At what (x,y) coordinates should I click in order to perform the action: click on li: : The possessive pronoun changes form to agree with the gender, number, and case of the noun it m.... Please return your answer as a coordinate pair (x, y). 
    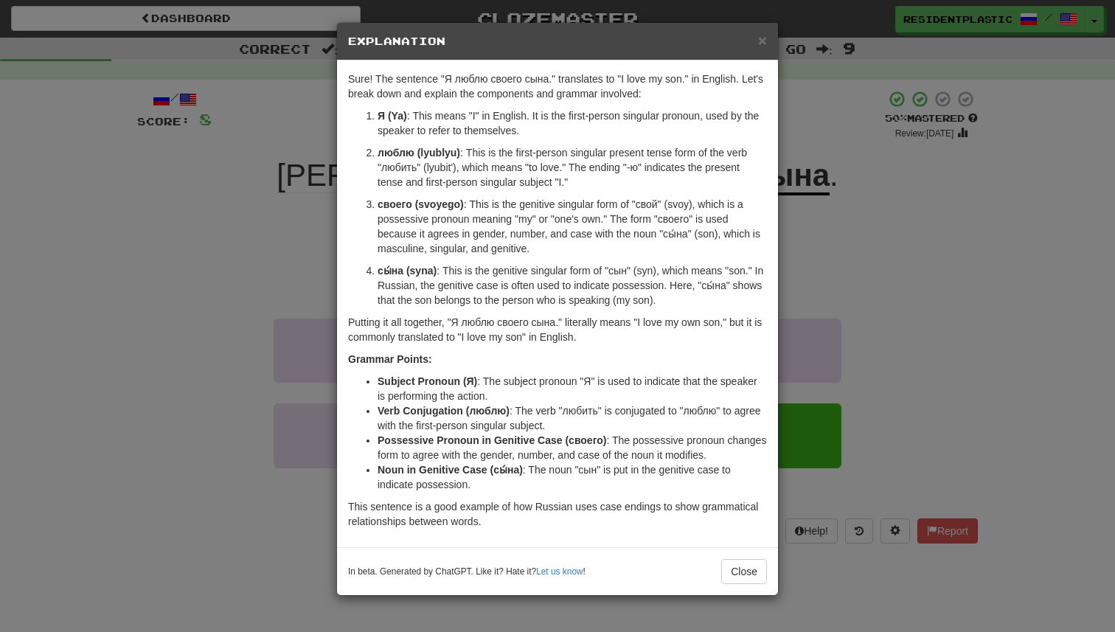
    Looking at the image, I should click on (572, 448).